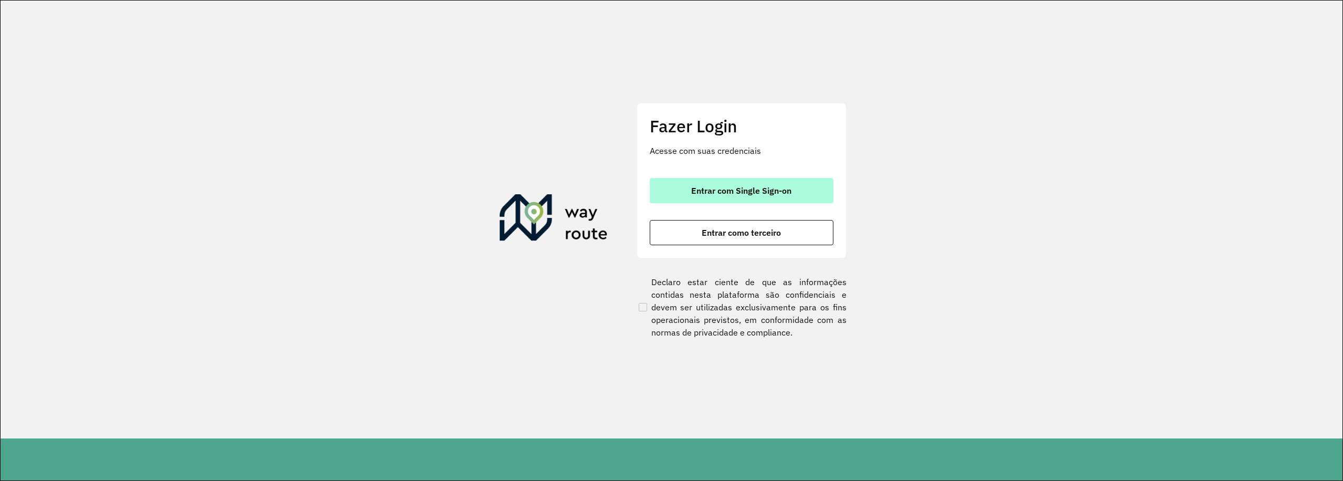 The image size is (1343, 481). Describe the element at coordinates (554, 219) in the screenshot. I see `img: Roteirizador AmbevTech` at that location.